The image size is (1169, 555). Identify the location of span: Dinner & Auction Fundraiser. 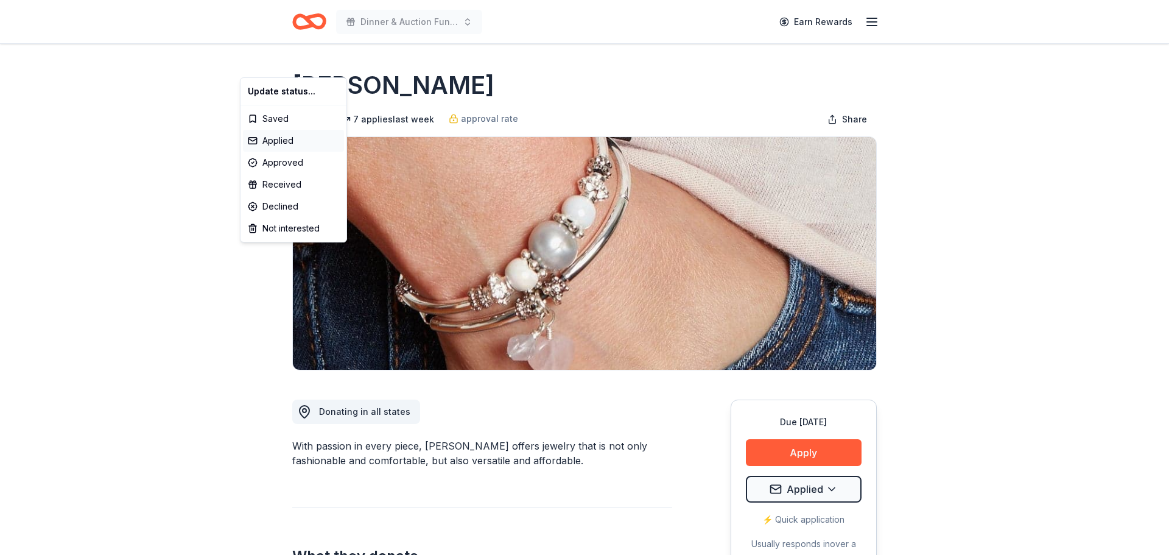
(409, 22).